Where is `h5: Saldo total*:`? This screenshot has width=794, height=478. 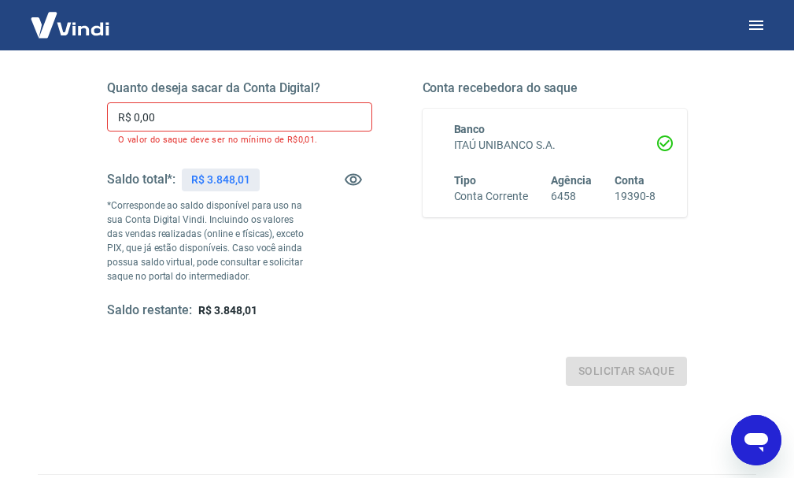 h5: Saldo total*: is located at coordinates (141, 179).